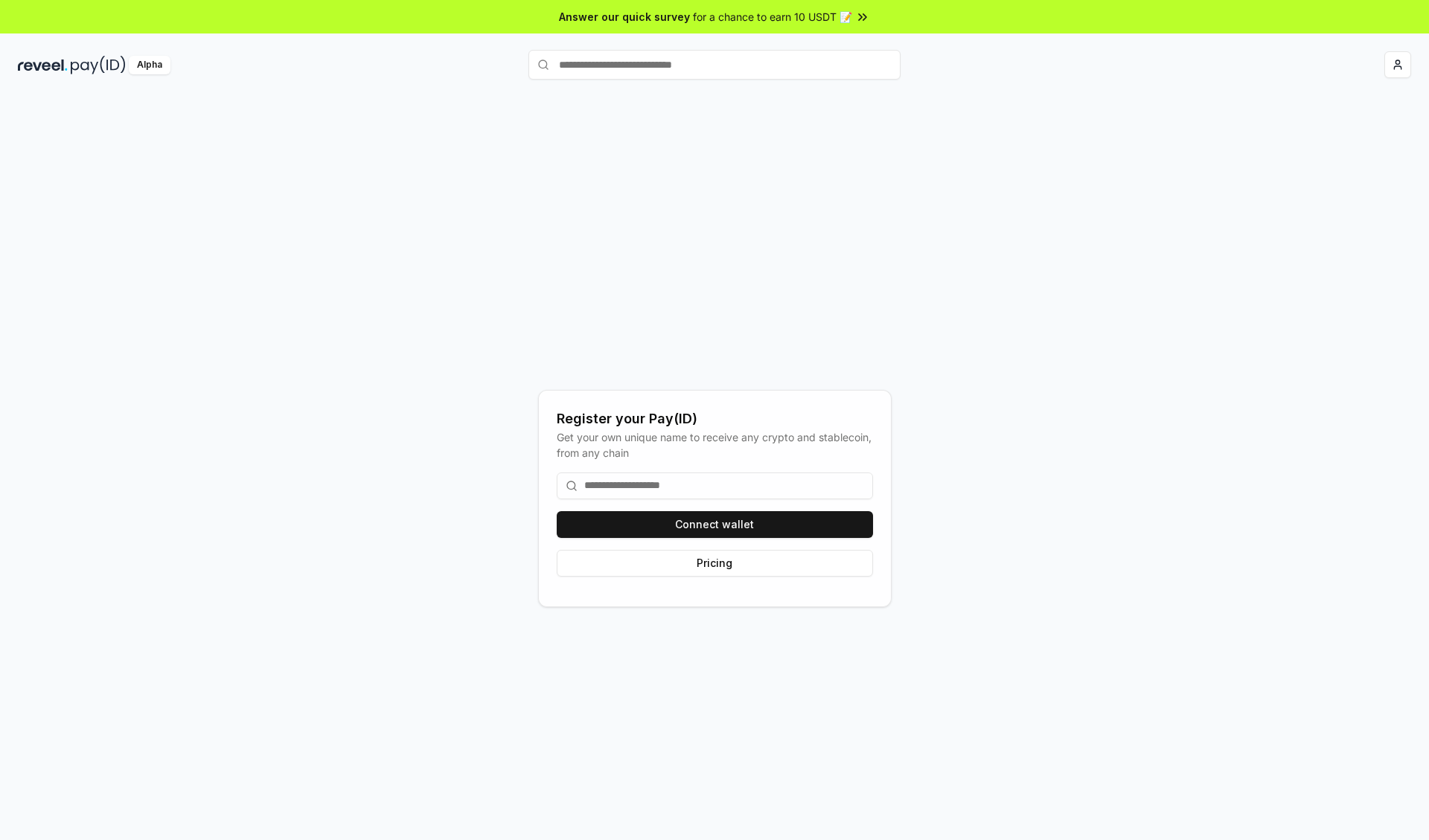 This screenshot has height=840, width=1429. I want to click on img: reveel_dark, so click(43, 65).